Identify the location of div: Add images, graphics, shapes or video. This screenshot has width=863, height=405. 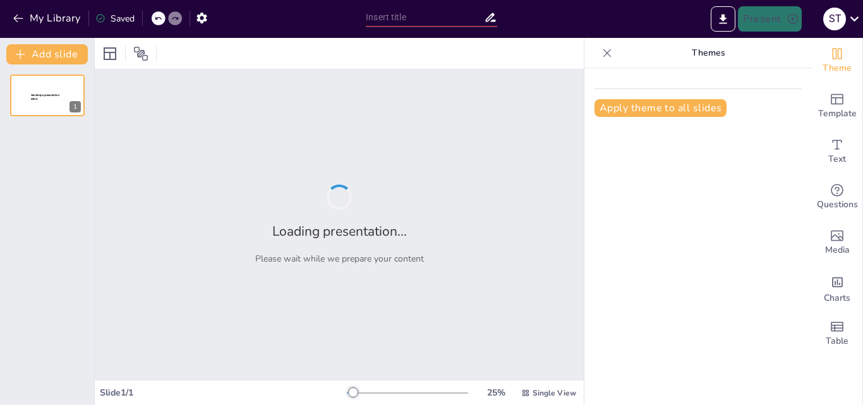
(837, 243).